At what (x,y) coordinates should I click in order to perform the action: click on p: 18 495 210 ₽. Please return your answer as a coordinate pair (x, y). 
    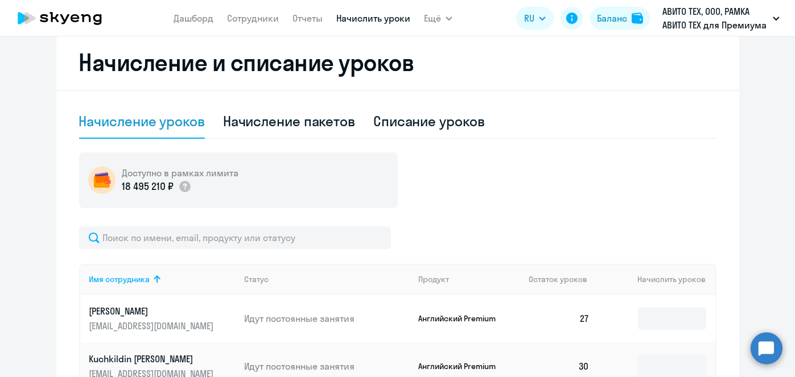
    Looking at the image, I should click on (148, 187).